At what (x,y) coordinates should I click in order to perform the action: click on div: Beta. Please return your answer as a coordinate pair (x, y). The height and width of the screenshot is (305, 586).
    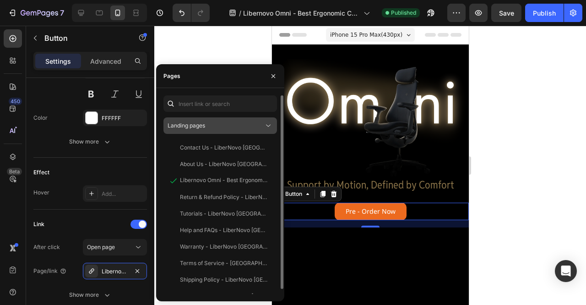
    Looking at the image, I should click on (14, 171).